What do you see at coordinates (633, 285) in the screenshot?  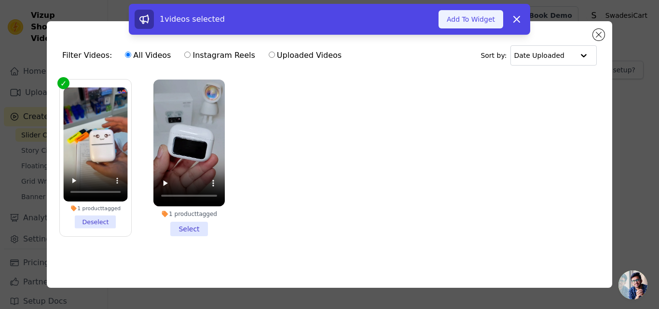 I see `a: Open chat` at bounding box center [633, 285].